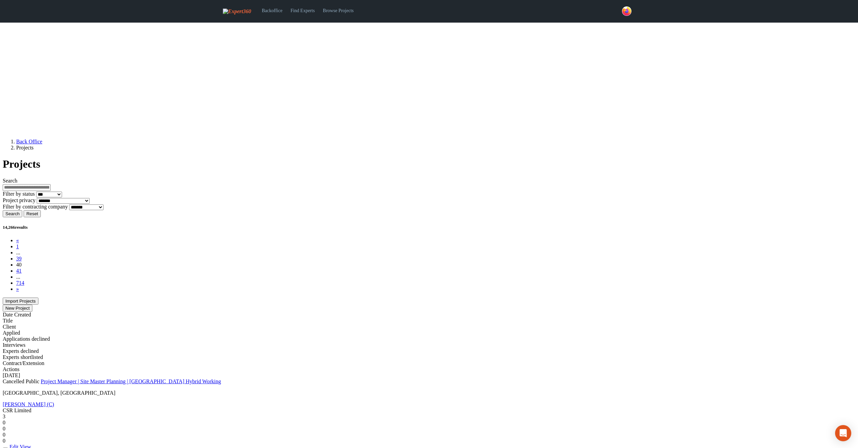 This screenshot has height=448, width=858. What do you see at coordinates (429, 315) in the screenshot?
I see `div: Date Created` at bounding box center [429, 315].